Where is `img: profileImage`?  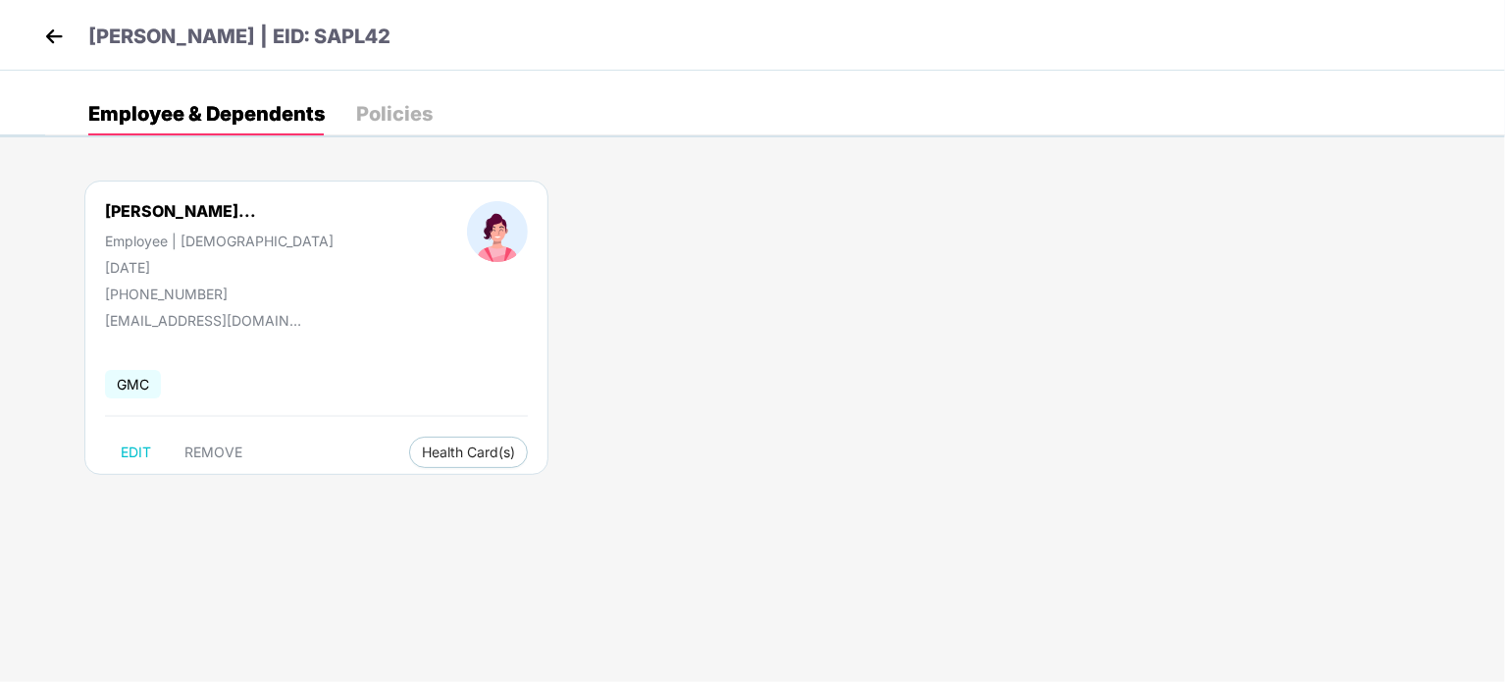
img: profileImage is located at coordinates (497, 232).